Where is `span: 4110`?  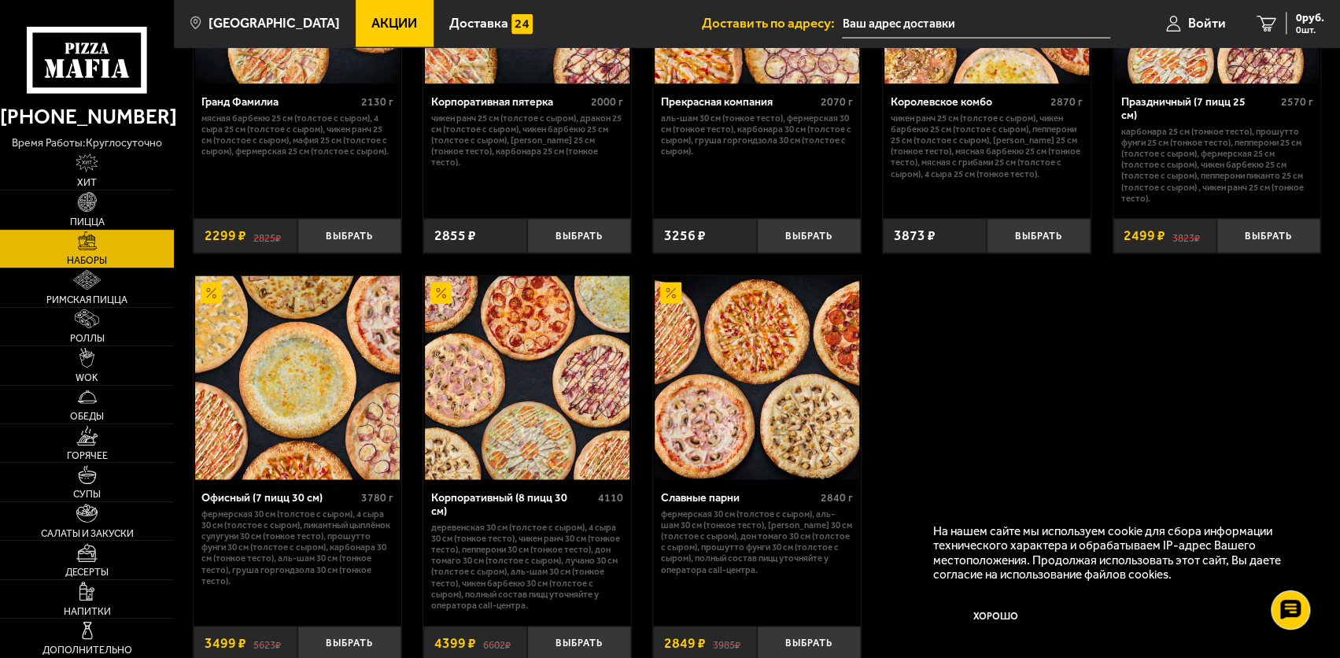 span: 4110 is located at coordinates (611, 497).